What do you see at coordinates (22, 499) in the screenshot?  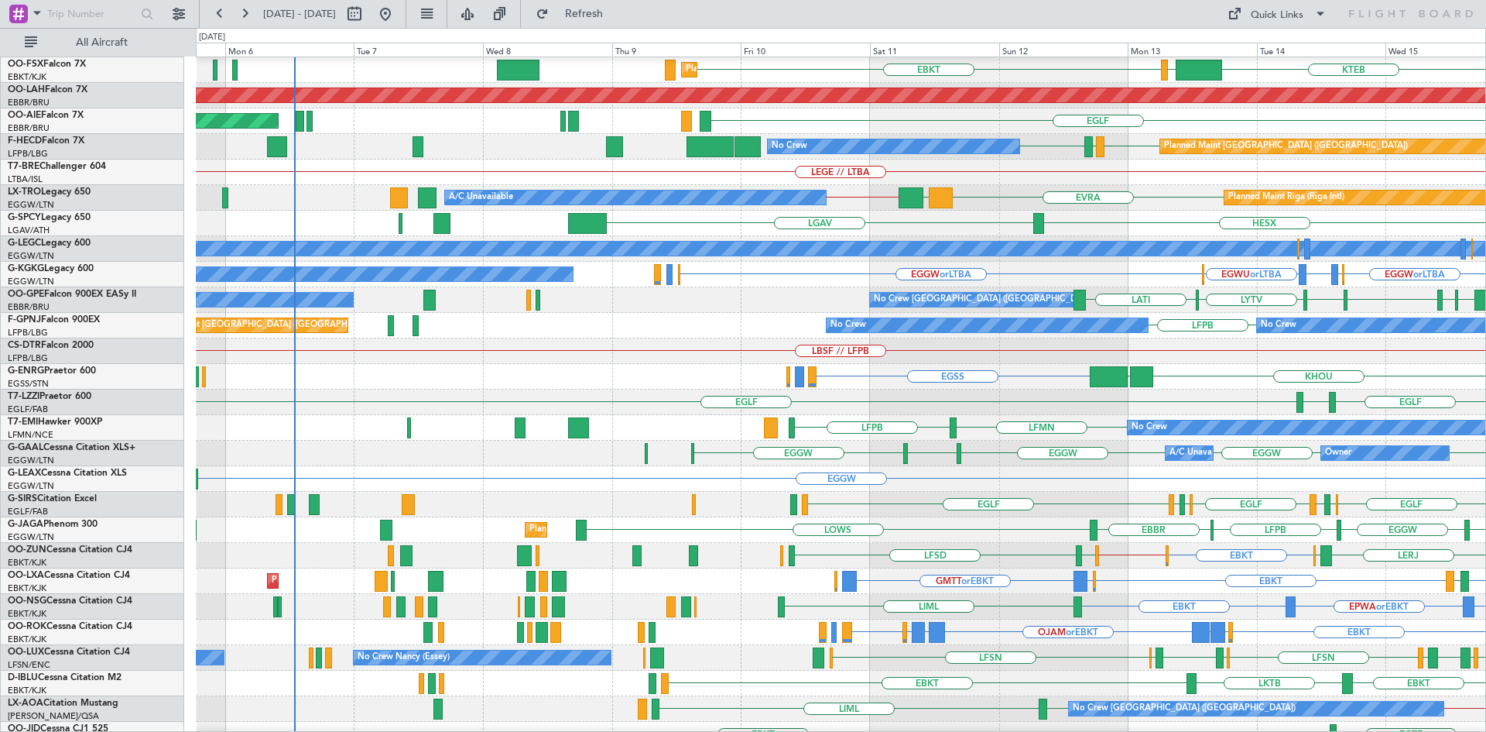 I see `span: G-SIRS` at bounding box center [22, 499].